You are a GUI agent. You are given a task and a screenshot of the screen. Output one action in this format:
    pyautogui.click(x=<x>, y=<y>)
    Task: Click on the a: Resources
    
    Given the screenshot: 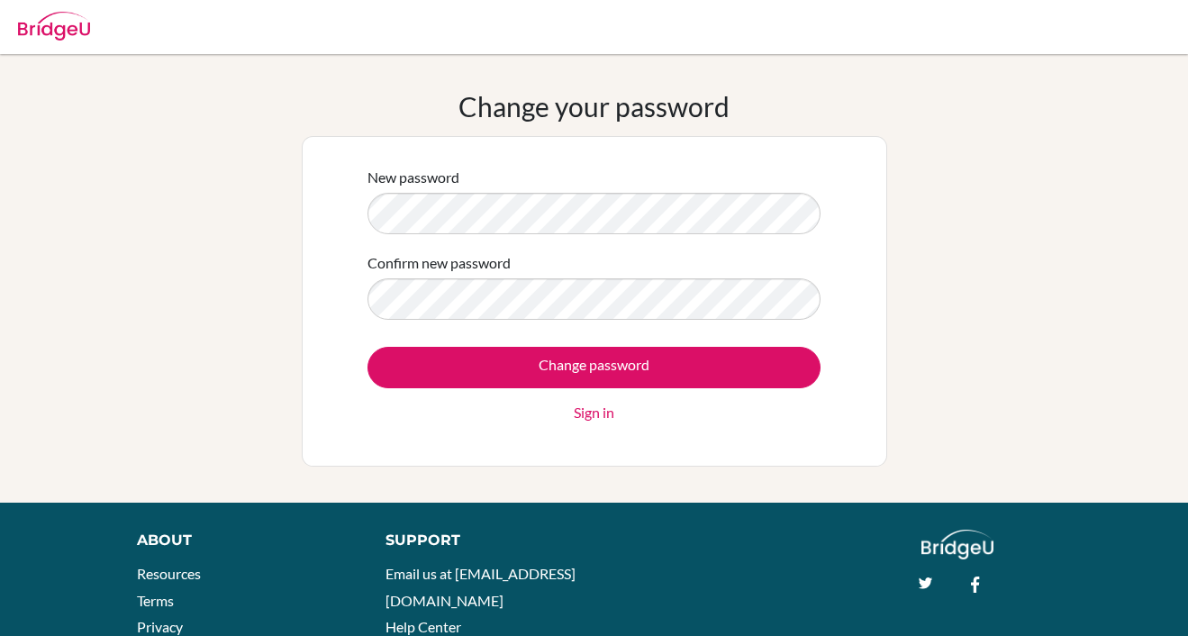 What is the action you would take?
    pyautogui.click(x=168, y=573)
    